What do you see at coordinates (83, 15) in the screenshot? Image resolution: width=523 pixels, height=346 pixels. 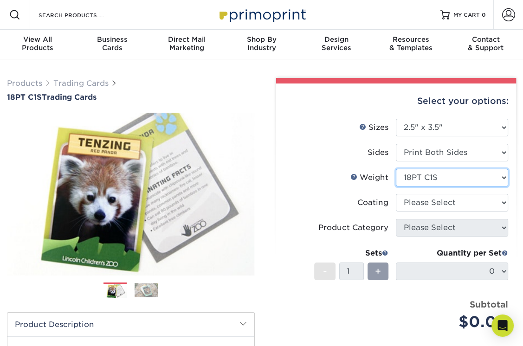 I see `input: SEARCH PRODUCTS.....` at bounding box center [83, 15].